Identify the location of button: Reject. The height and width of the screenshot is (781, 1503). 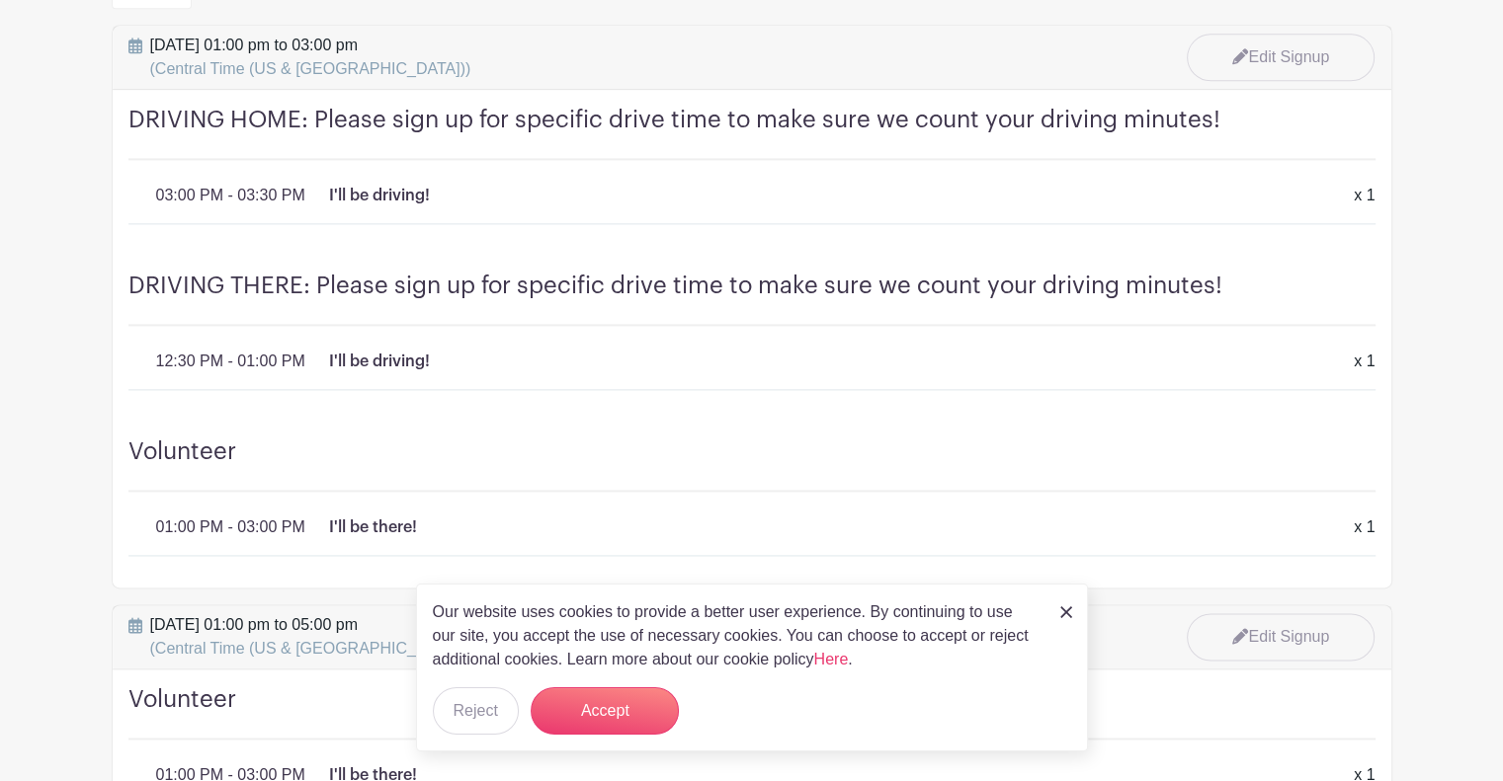
(475, 711).